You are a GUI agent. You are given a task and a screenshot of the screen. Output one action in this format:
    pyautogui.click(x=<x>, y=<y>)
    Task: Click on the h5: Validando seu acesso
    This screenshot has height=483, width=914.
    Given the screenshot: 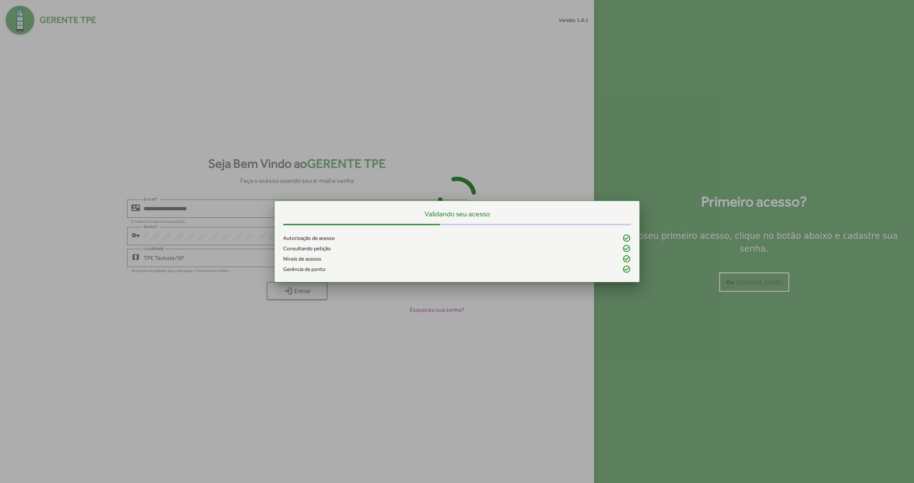 What is the action you would take?
    pyautogui.click(x=457, y=214)
    